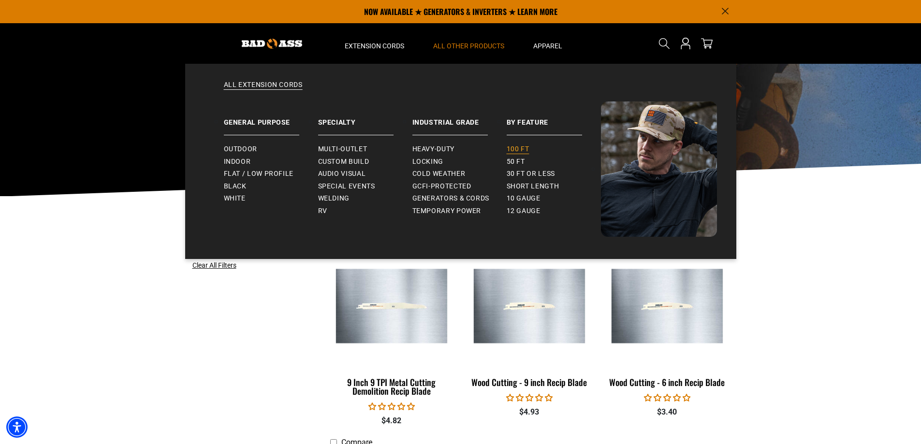 The height and width of the screenshot is (444, 921). Describe the element at coordinates (667, 382) in the screenshot. I see `div: Wood Cutting - 6 inch Recip Blade` at that location.